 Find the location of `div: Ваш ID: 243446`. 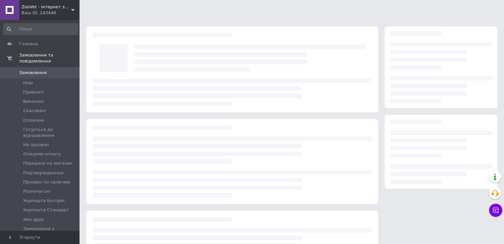

div: Ваш ID: 243446 is located at coordinates (50, 13).